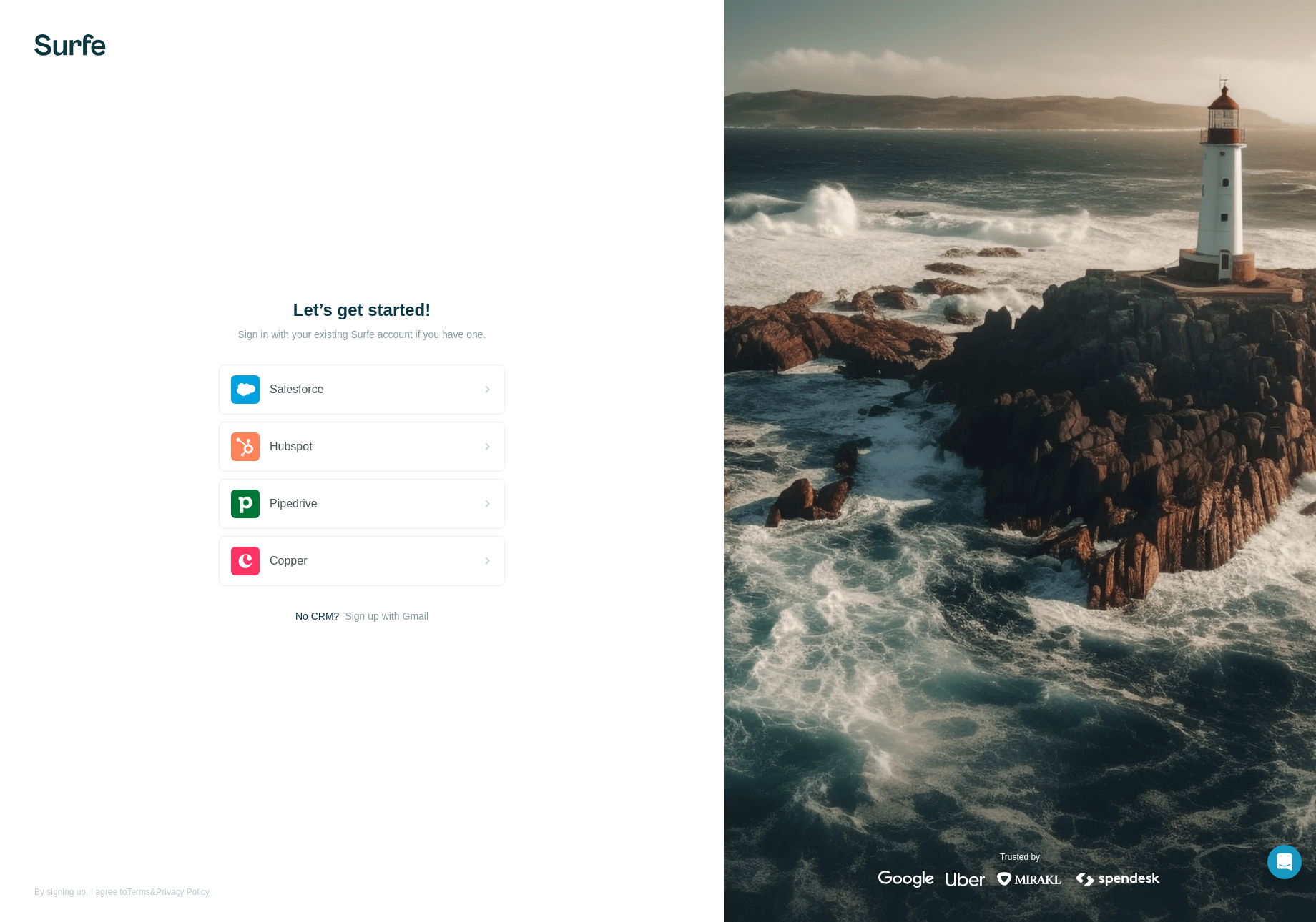  I want to click on img: mirakl's logo, so click(1029, 880).